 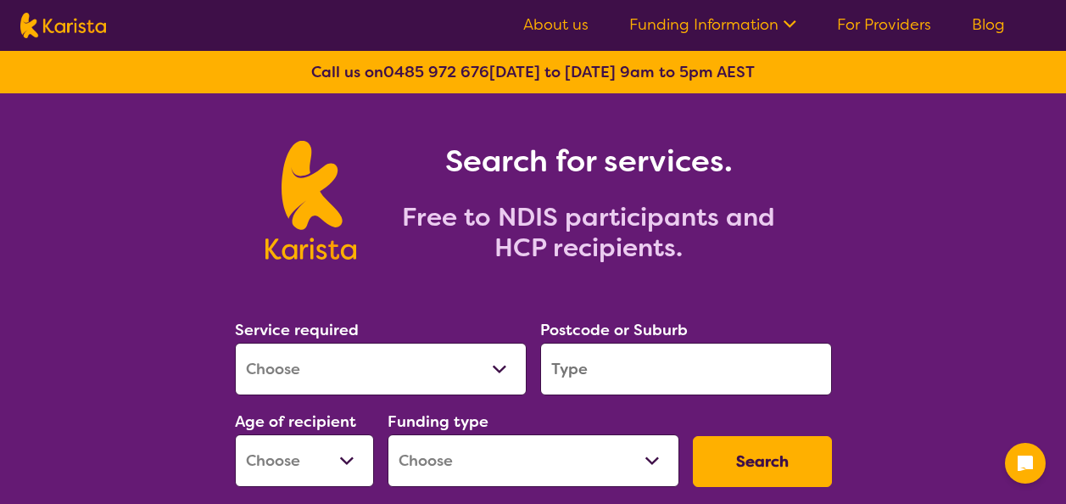 What do you see at coordinates (762, 461) in the screenshot?
I see `button: Search` at bounding box center [762, 461].